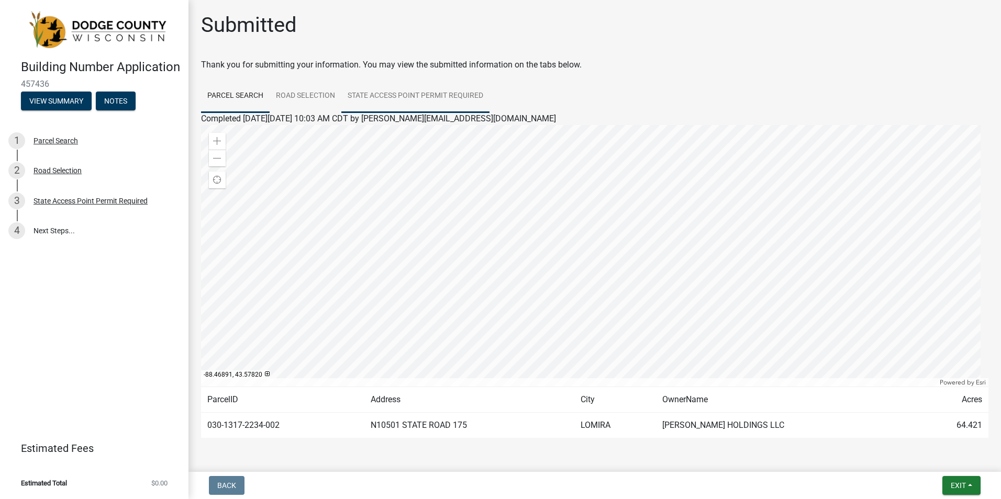  What do you see at coordinates (159, 483) in the screenshot?
I see `span: $0.00` at bounding box center [159, 483].